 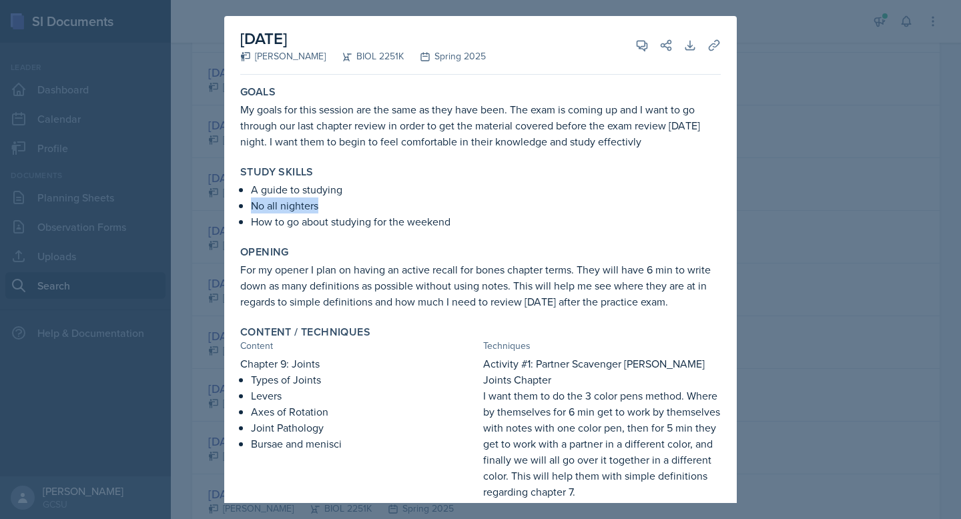 I want to click on p: Types of Joints, so click(x=364, y=380).